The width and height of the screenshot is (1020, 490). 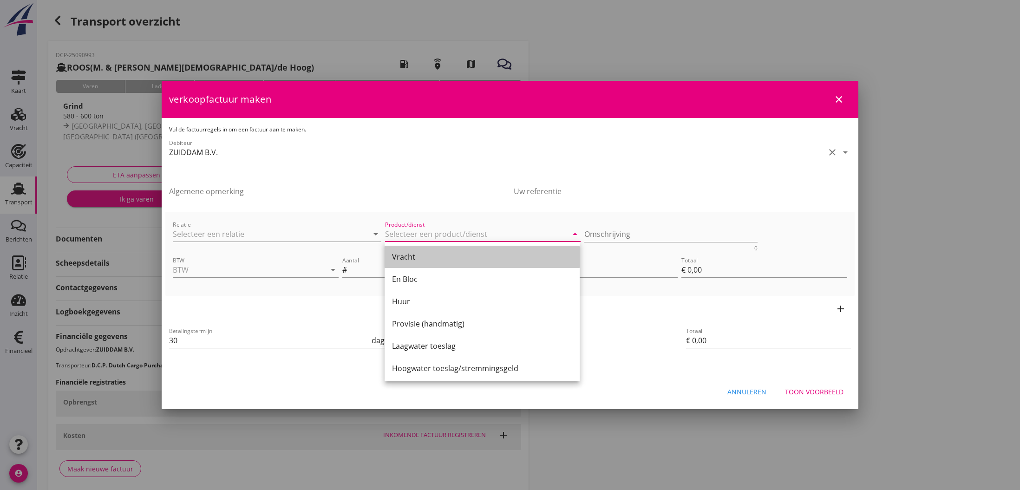 I want to click on i: clear, so click(x=832, y=152).